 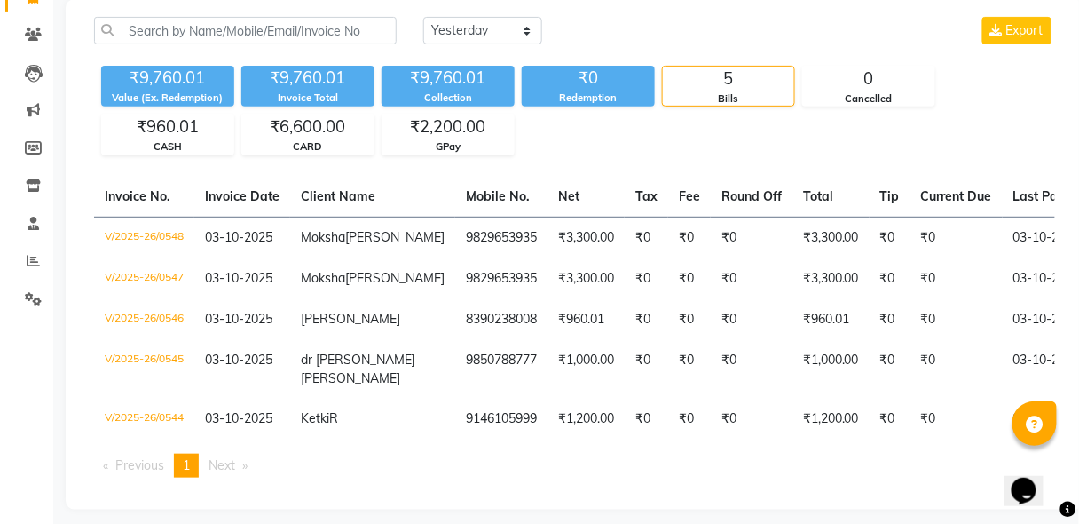 I want to click on td: 9146105999, so click(x=501, y=419).